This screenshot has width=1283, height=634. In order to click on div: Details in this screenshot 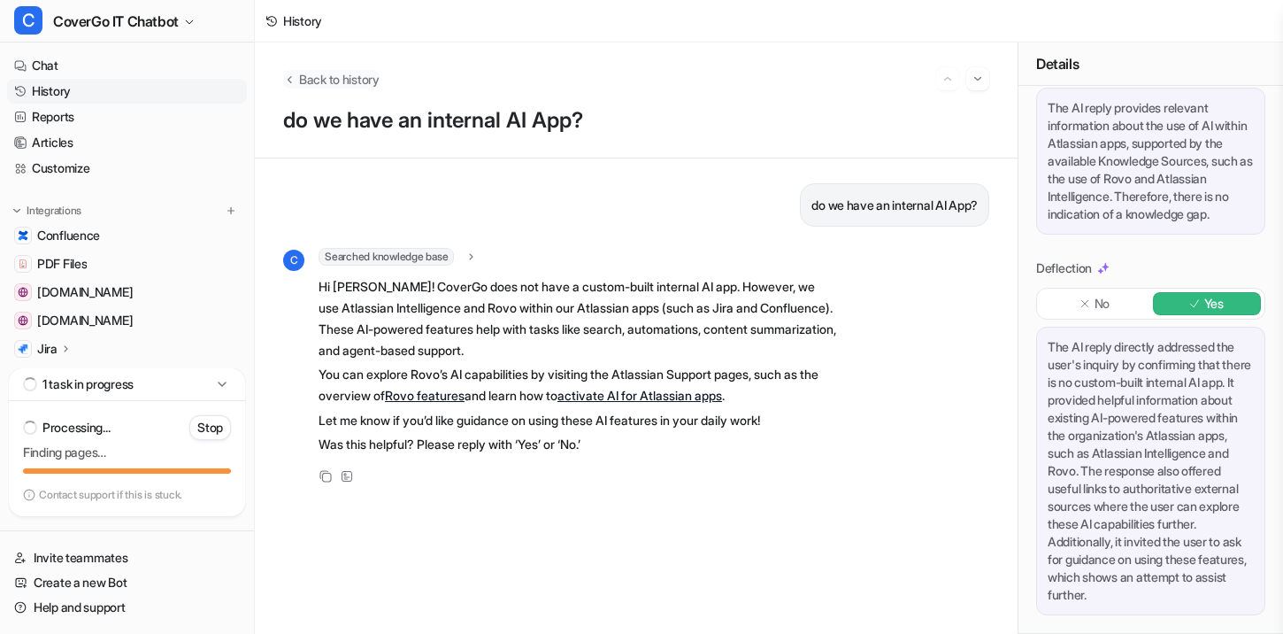, I will do `click(1150, 64)`.